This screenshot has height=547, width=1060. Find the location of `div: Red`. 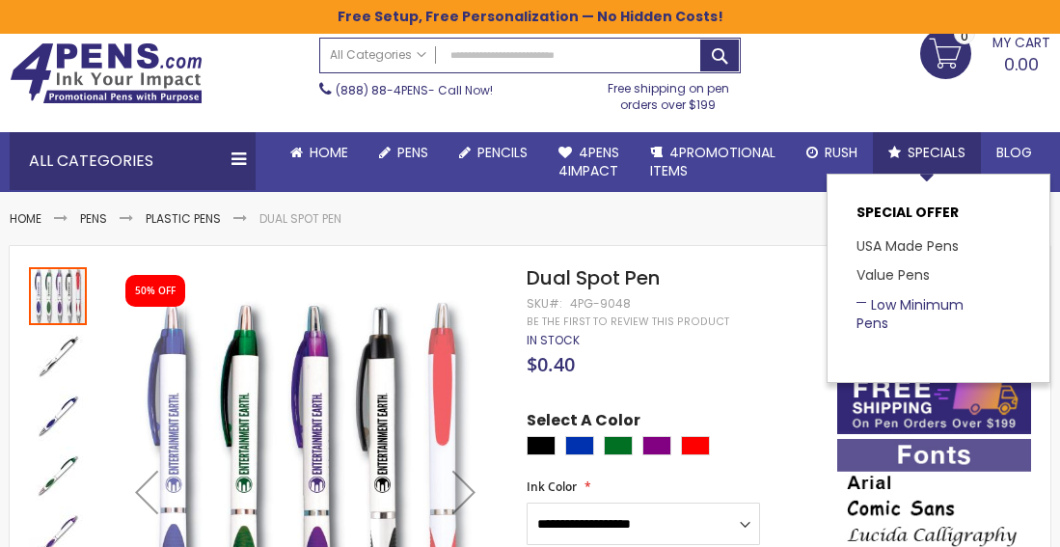

div: Red is located at coordinates (695, 446).